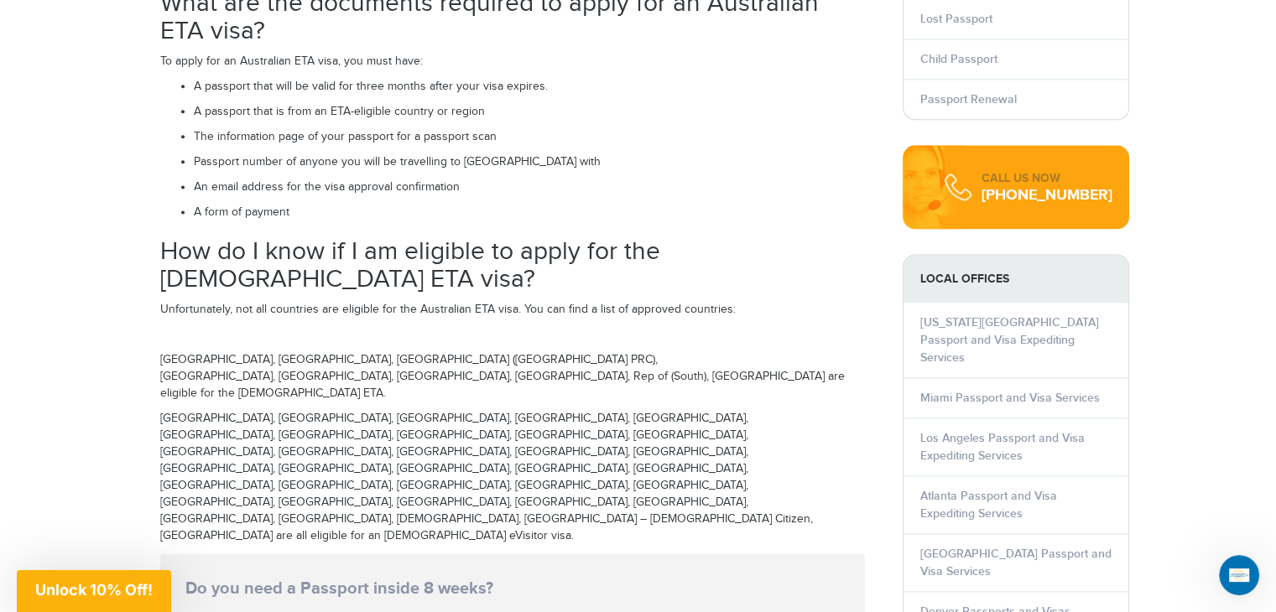 This screenshot has width=1276, height=612. What do you see at coordinates (1047, 179) in the screenshot?
I see `div: CALL US NOW` at bounding box center [1047, 179].